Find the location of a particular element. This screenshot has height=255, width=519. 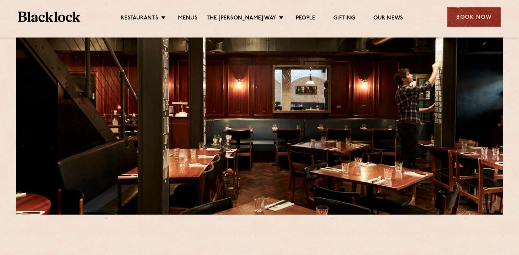

a: Restaurants is located at coordinates (139, 19).